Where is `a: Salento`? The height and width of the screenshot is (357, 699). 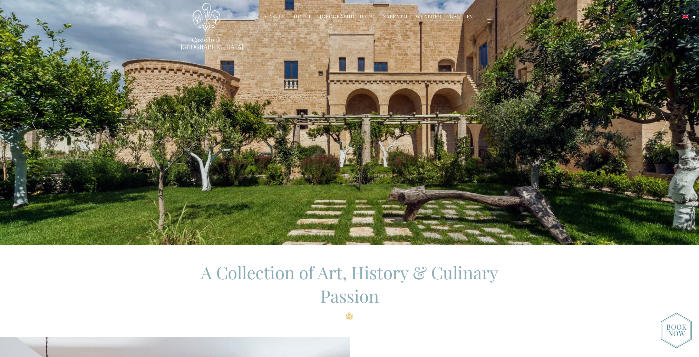 a: Salento is located at coordinates (395, 17).